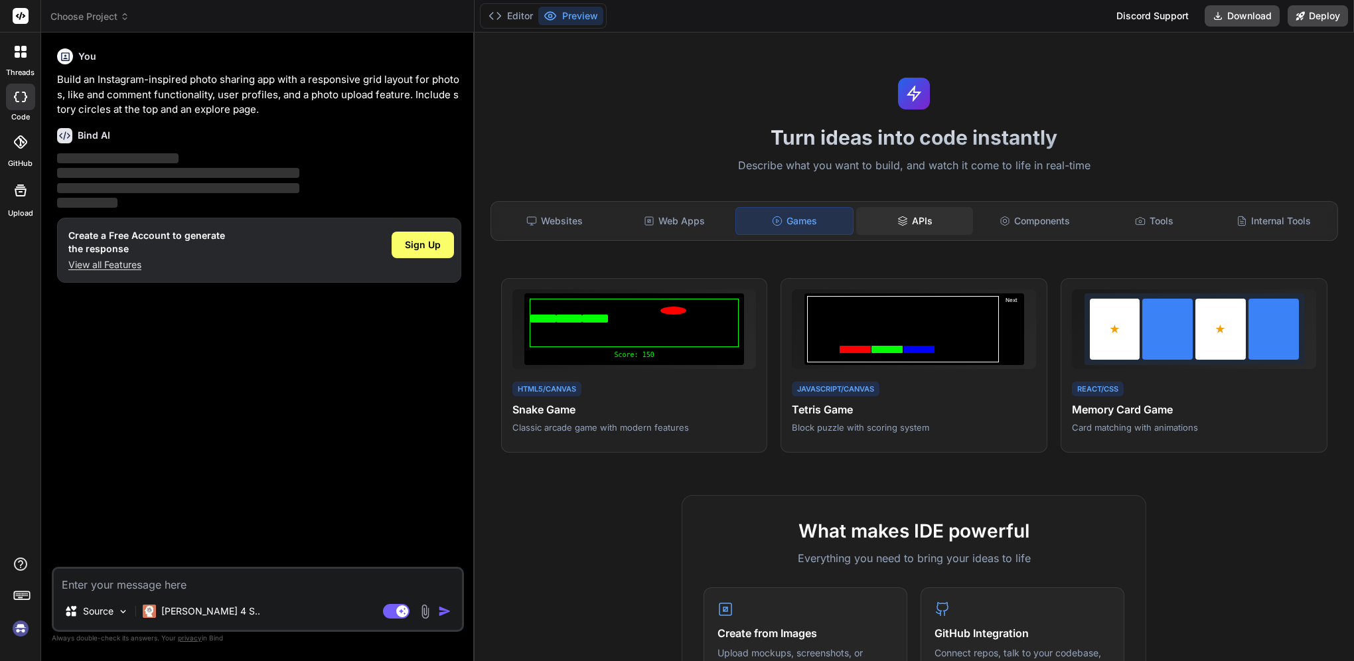 The width and height of the screenshot is (1354, 661). I want to click on p: Classic arcade game with modern features, so click(634, 427).